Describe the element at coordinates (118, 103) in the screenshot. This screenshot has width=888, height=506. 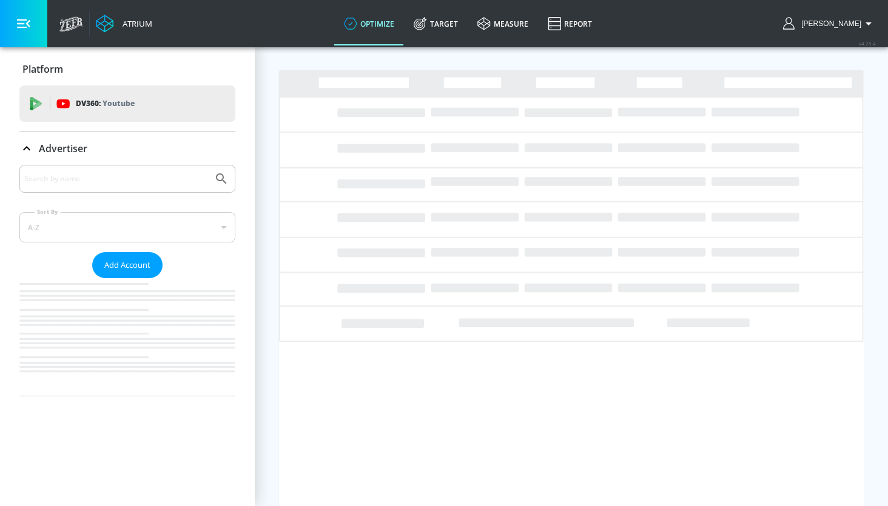
I see `p: Youtube` at that location.